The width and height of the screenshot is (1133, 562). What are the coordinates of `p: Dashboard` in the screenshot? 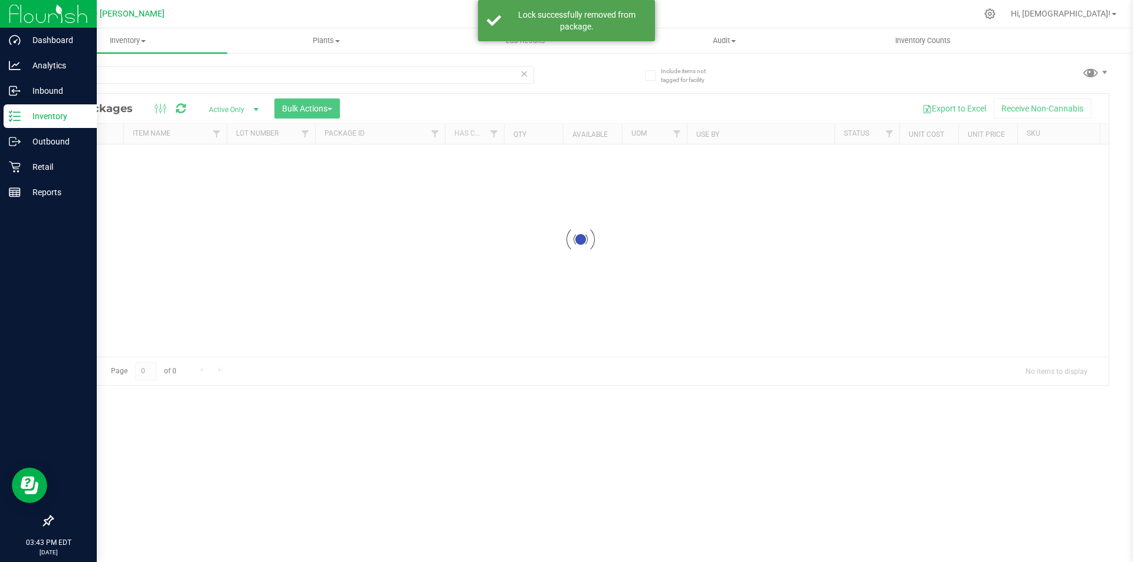 It's located at (56, 40).